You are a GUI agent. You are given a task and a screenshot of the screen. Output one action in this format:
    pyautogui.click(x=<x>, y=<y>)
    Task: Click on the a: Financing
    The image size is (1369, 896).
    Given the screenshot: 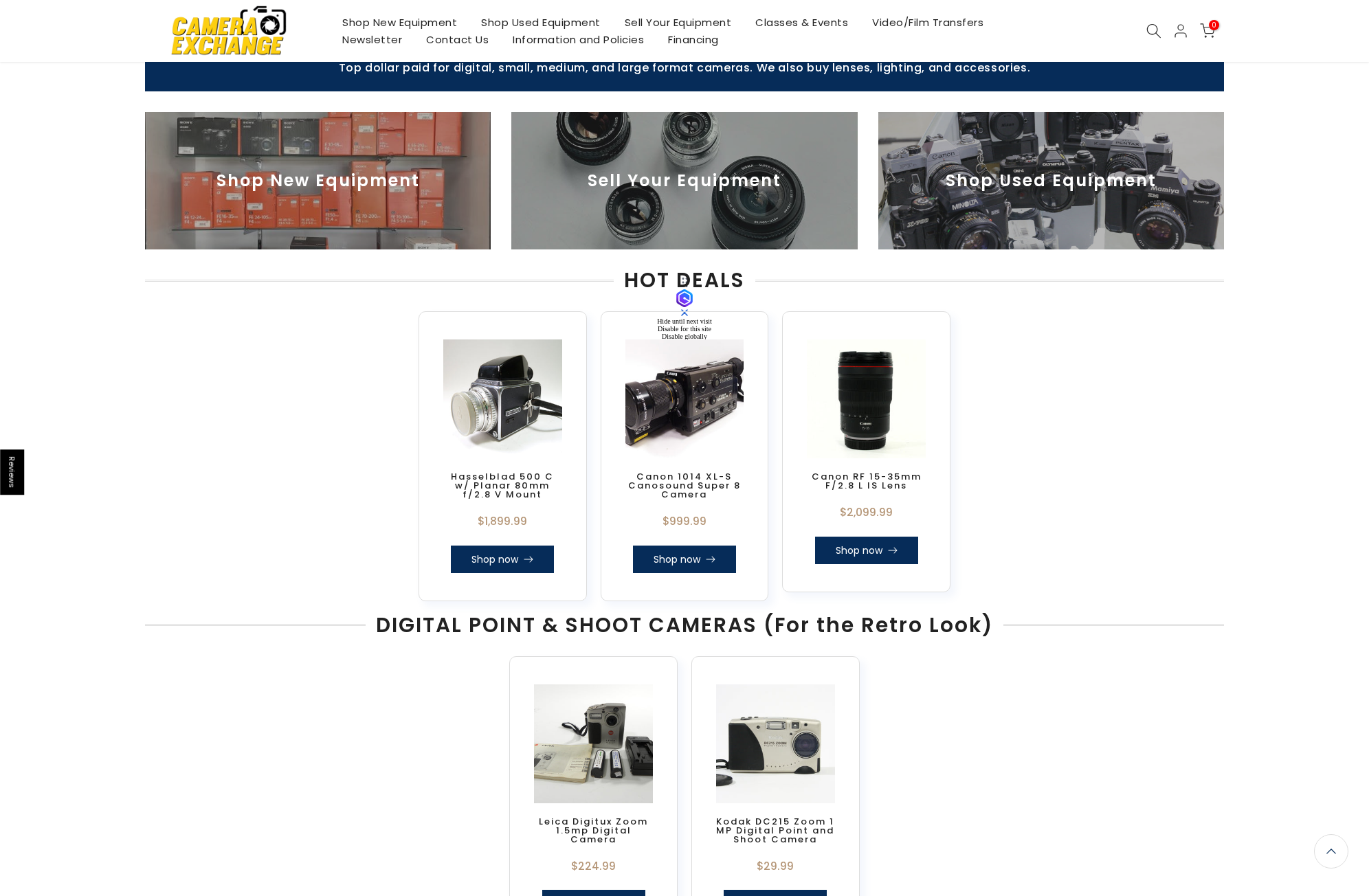 What is the action you would take?
    pyautogui.click(x=693, y=39)
    